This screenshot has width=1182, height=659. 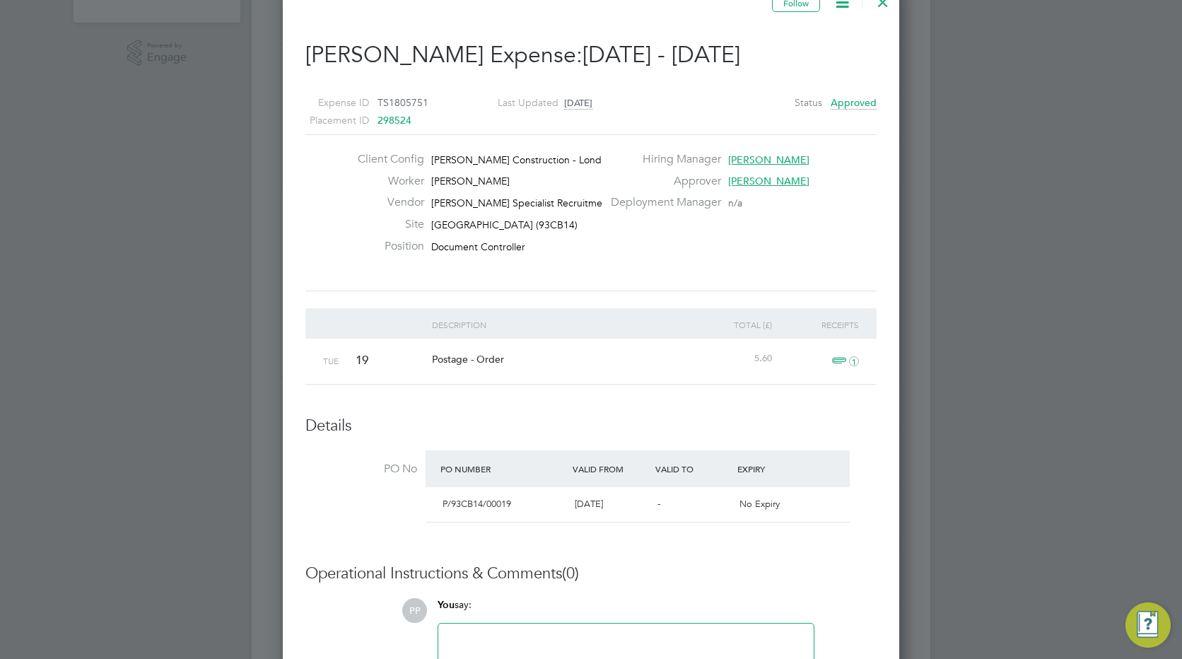 I want to click on label: Expense ID, so click(x=328, y=102).